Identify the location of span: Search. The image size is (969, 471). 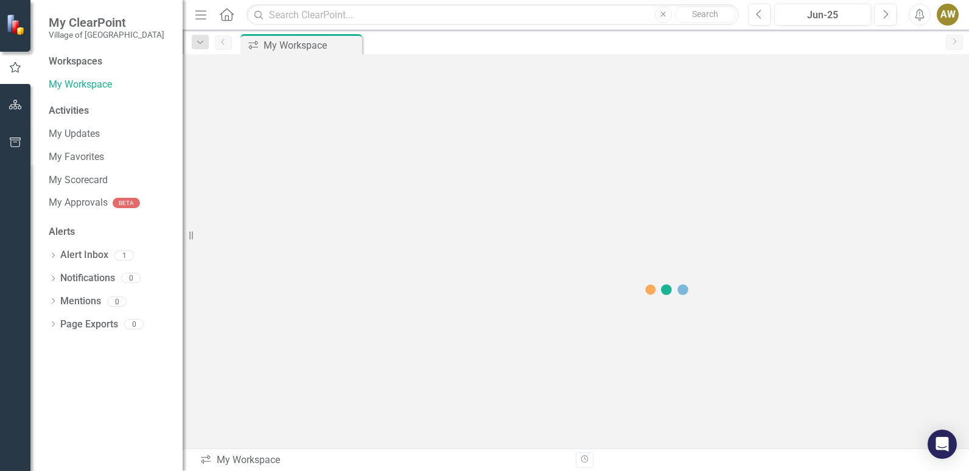
(705, 14).